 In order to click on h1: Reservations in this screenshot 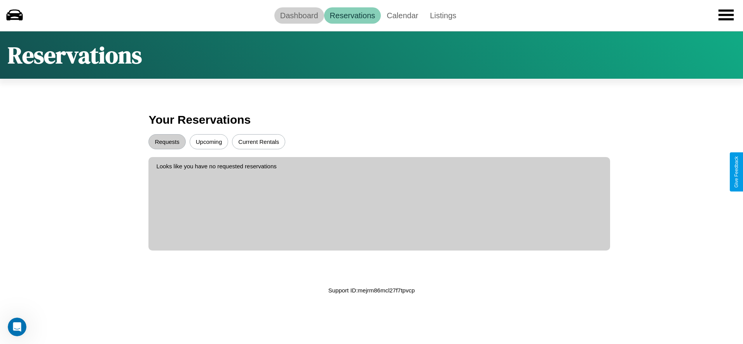, I will do `click(75, 55)`.